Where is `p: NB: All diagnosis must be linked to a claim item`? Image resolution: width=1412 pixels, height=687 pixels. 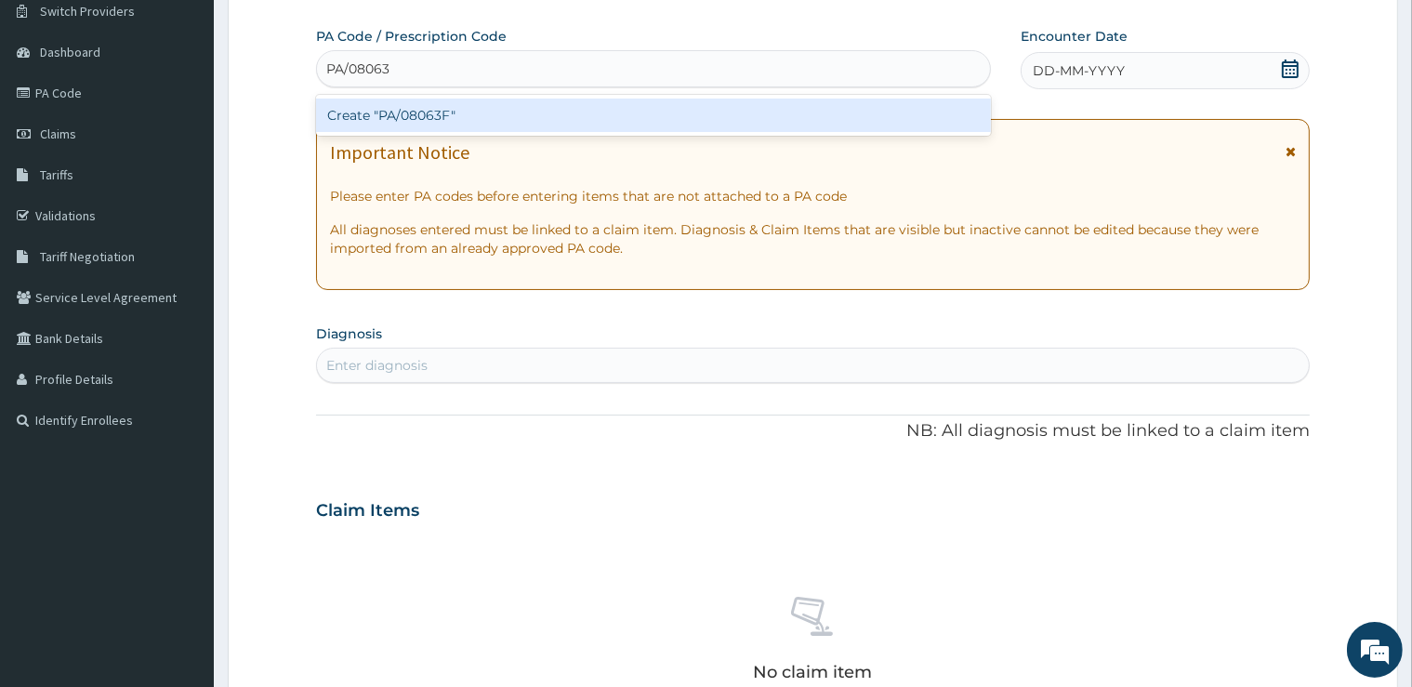
p: NB: All diagnosis must be linked to a claim item is located at coordinates (812, 431).